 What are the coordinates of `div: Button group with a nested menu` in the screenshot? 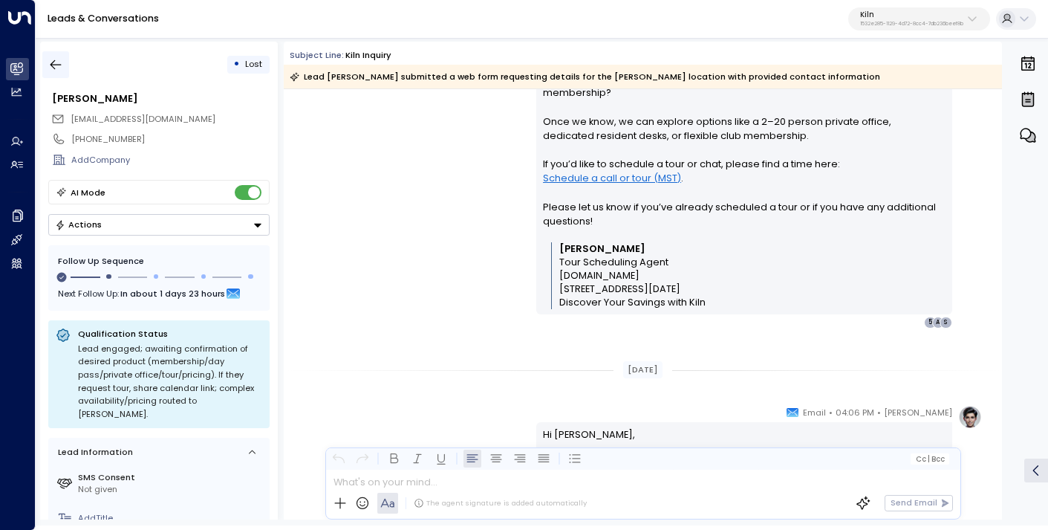 It's located at (159, 224).